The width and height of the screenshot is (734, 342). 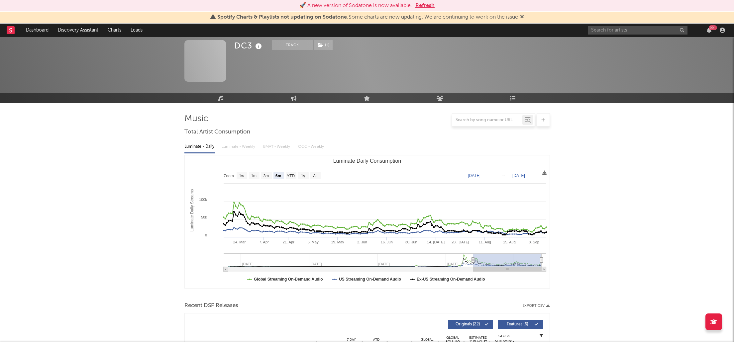 What do you see at coordinates (78, 30) in the screenshot?
I see `a: Discovery Assistant` at bounding box center [78, 30].